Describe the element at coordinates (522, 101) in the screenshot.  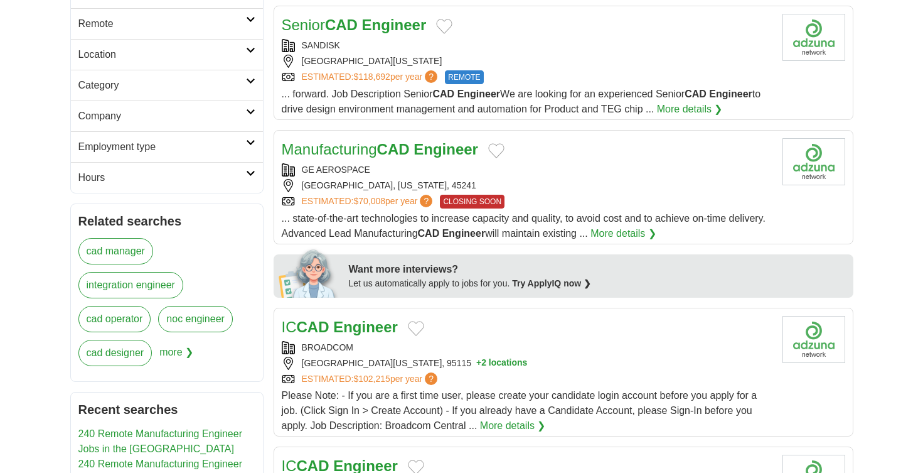
I see `span: ... forward. Job Description Senior We are looking for an experienced Senior to drive design envi...` at that location.